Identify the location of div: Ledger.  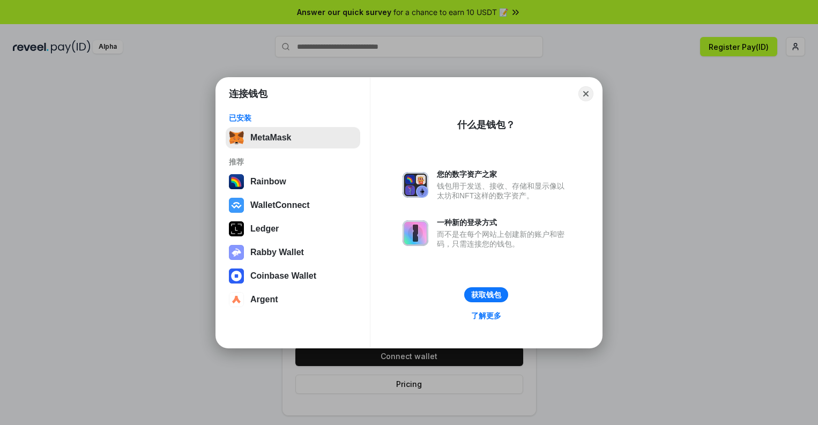
(264, 229).